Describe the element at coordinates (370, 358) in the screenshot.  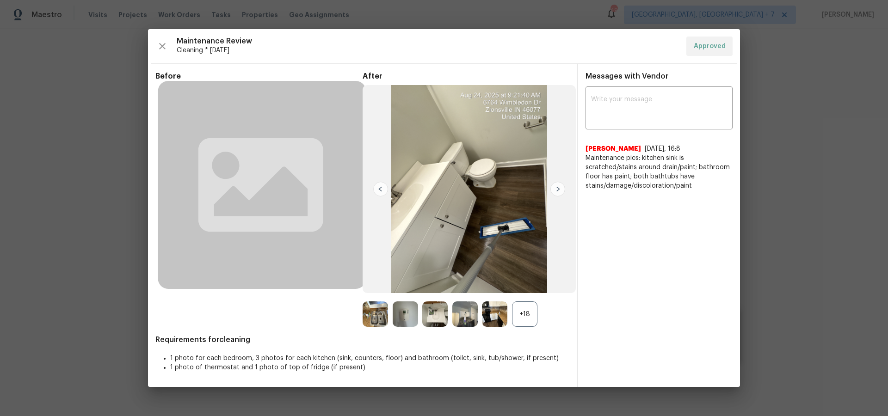
I see `li: 1 photo for each bedroom, 3 photos for each kitchen (sink, counters, floor) and bathroom (toilet,...` at that location.